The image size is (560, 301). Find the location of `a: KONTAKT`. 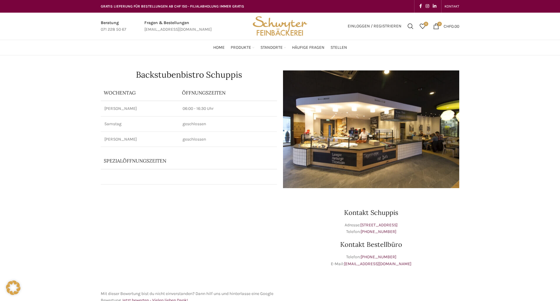

a: KONTAKT is located at coordinates (452, 6).